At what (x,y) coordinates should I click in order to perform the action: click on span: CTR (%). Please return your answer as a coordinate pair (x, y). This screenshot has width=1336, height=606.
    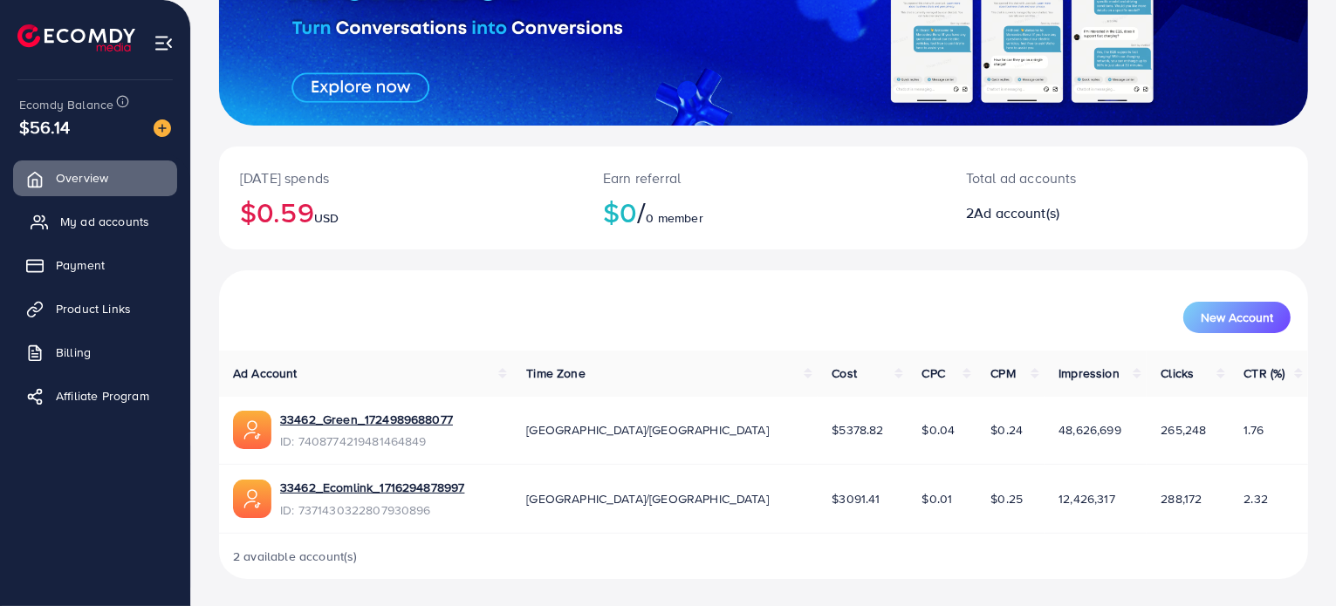
    Looking at the image, I should click on (1264, 373).